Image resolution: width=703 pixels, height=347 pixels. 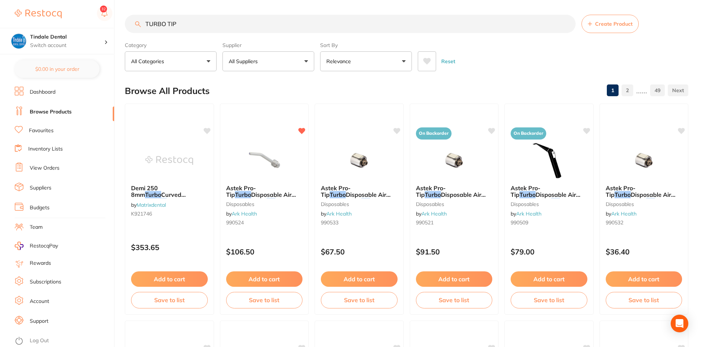 What do you see at coordinates (264, 252) in the screenshot?
I see `p: $106.50` at bounding box center [264, 252].